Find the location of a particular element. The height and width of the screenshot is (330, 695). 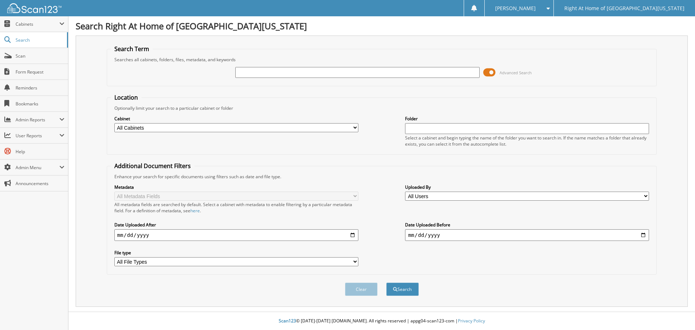

label: File type is located at coordinates (236, 252).